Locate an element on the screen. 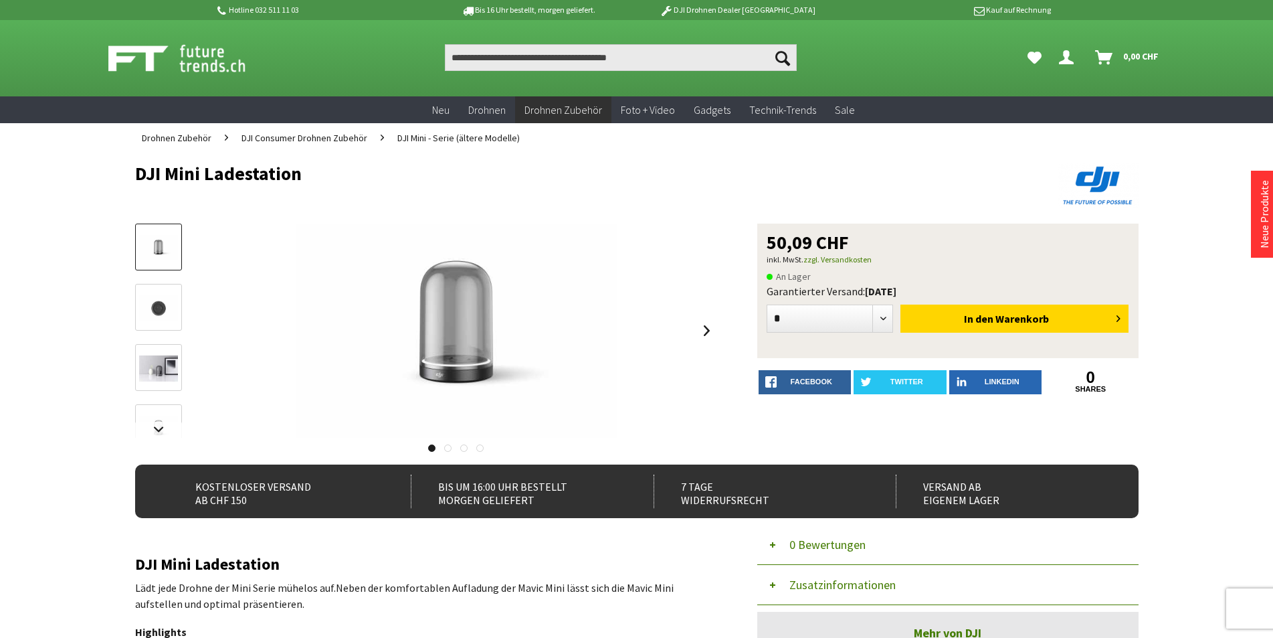 The image size is (1273, 638). a: Neu is located at coordinates (441, 110).